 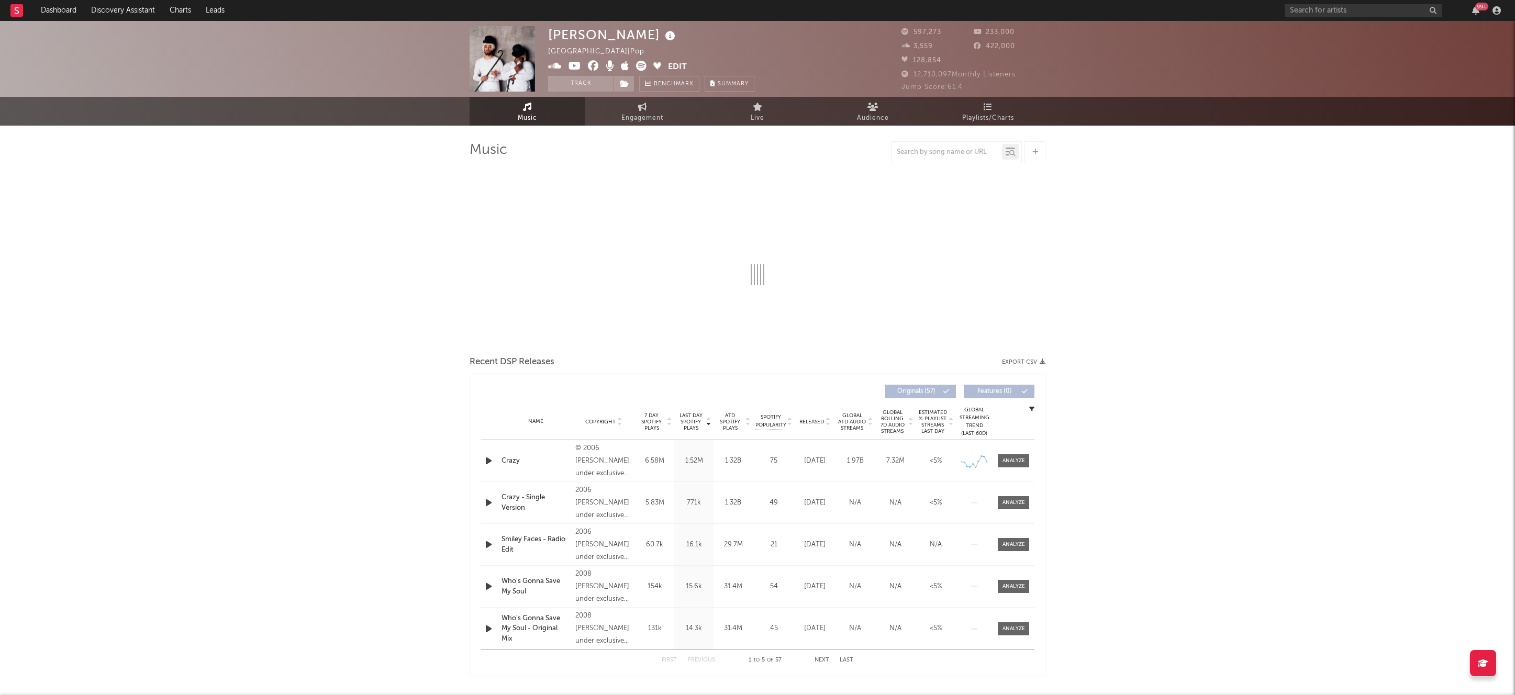 I want to click on a: Who's Gonna Save My Soul - Original Mix, so click(x=536, y=629).